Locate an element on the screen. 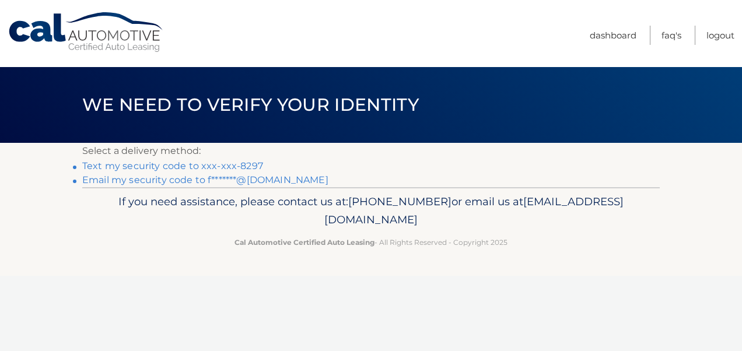  strong: Cal Automotive Certified Auto Leasing is located at coordinates (304, 242).